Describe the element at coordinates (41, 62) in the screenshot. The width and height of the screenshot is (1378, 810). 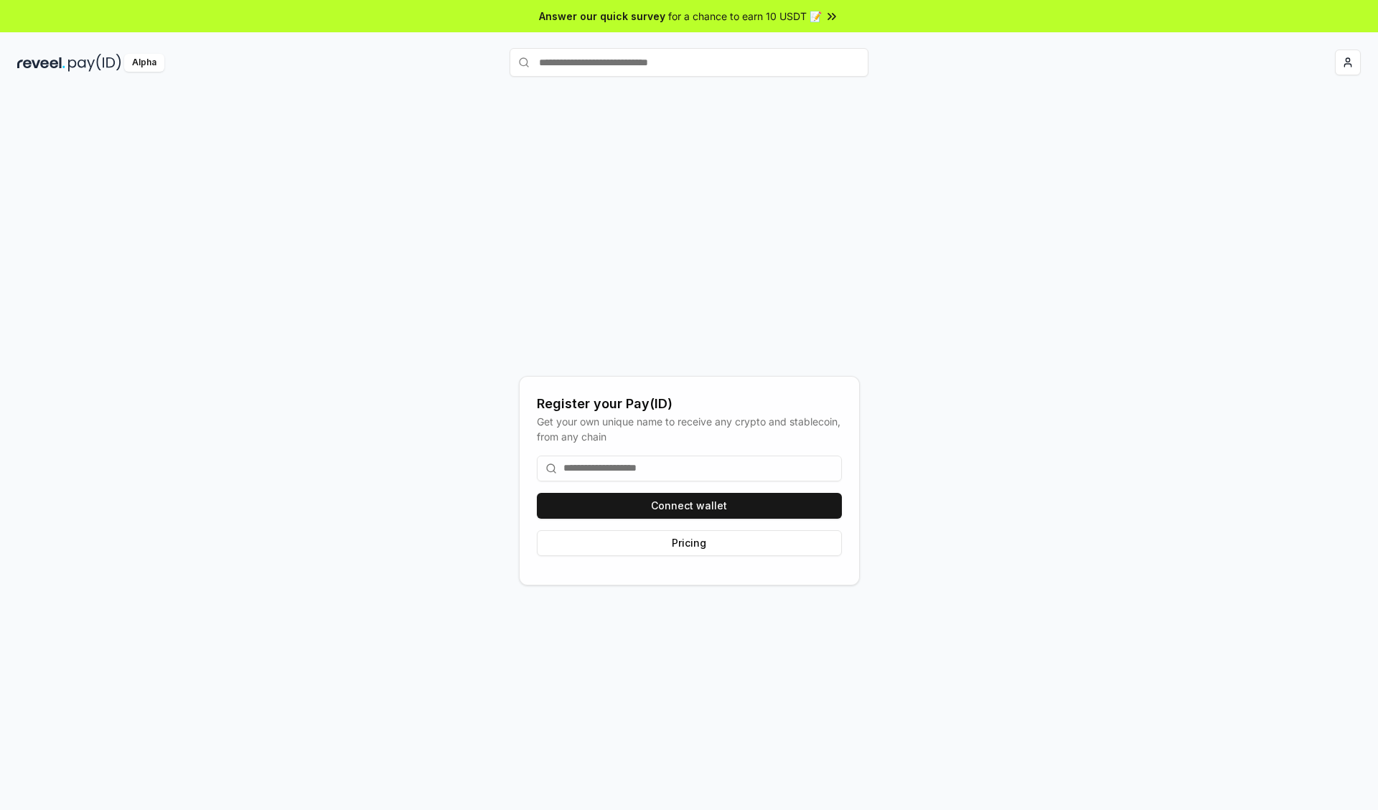
I see `img: reveel_dark` at that location.